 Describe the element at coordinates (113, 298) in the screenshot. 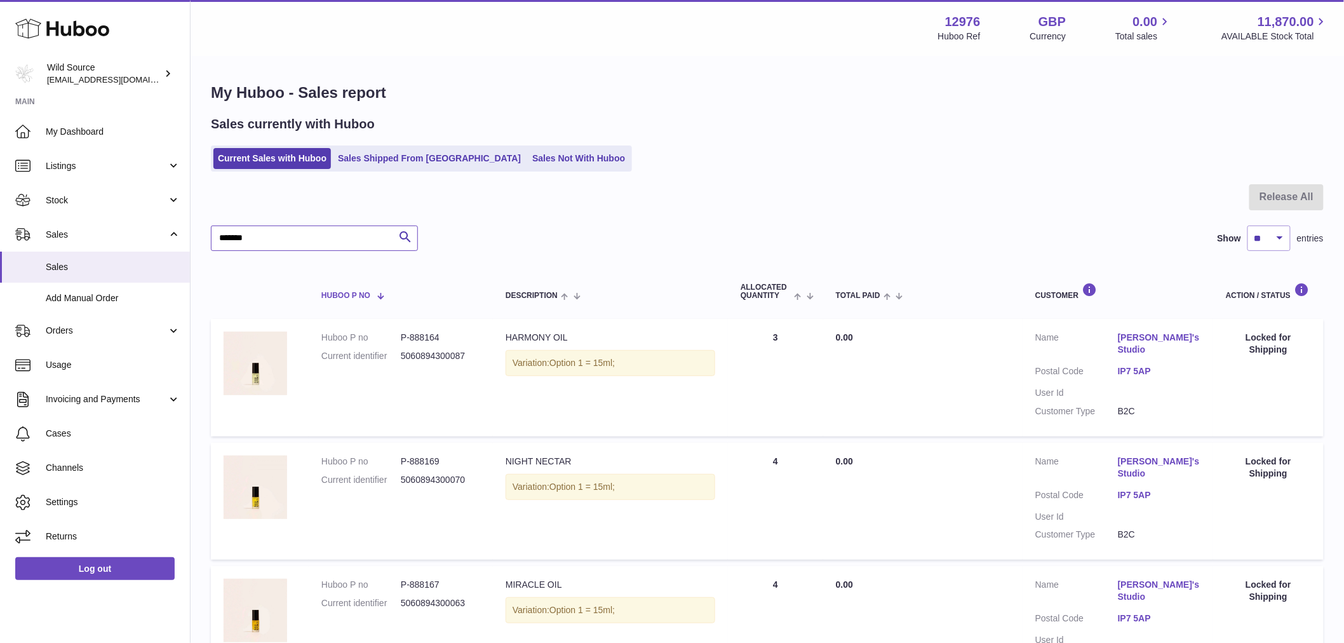

I see `span: Add Manual Order` at that location.